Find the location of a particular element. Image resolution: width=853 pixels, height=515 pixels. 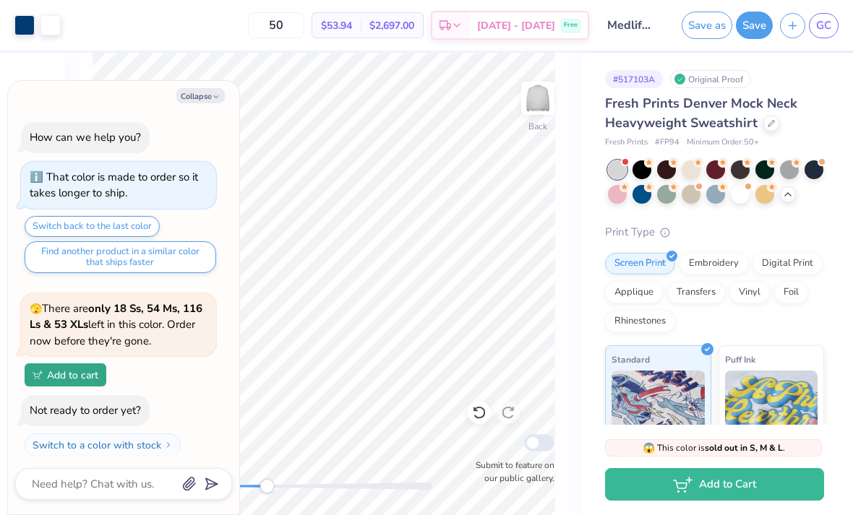

span: Standard is located at coordinates (630, 359).